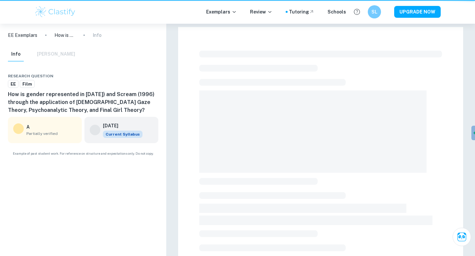  What do you see at coordinates (55, 12) in the screenshot?
I see `img: Clastify logo` at bounding box center [55, 12].